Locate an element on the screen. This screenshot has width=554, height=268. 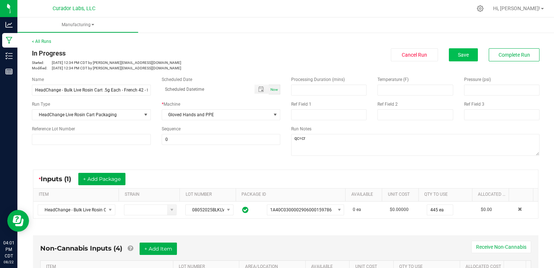
div: Manage settings is located at coordinates (480, 8).